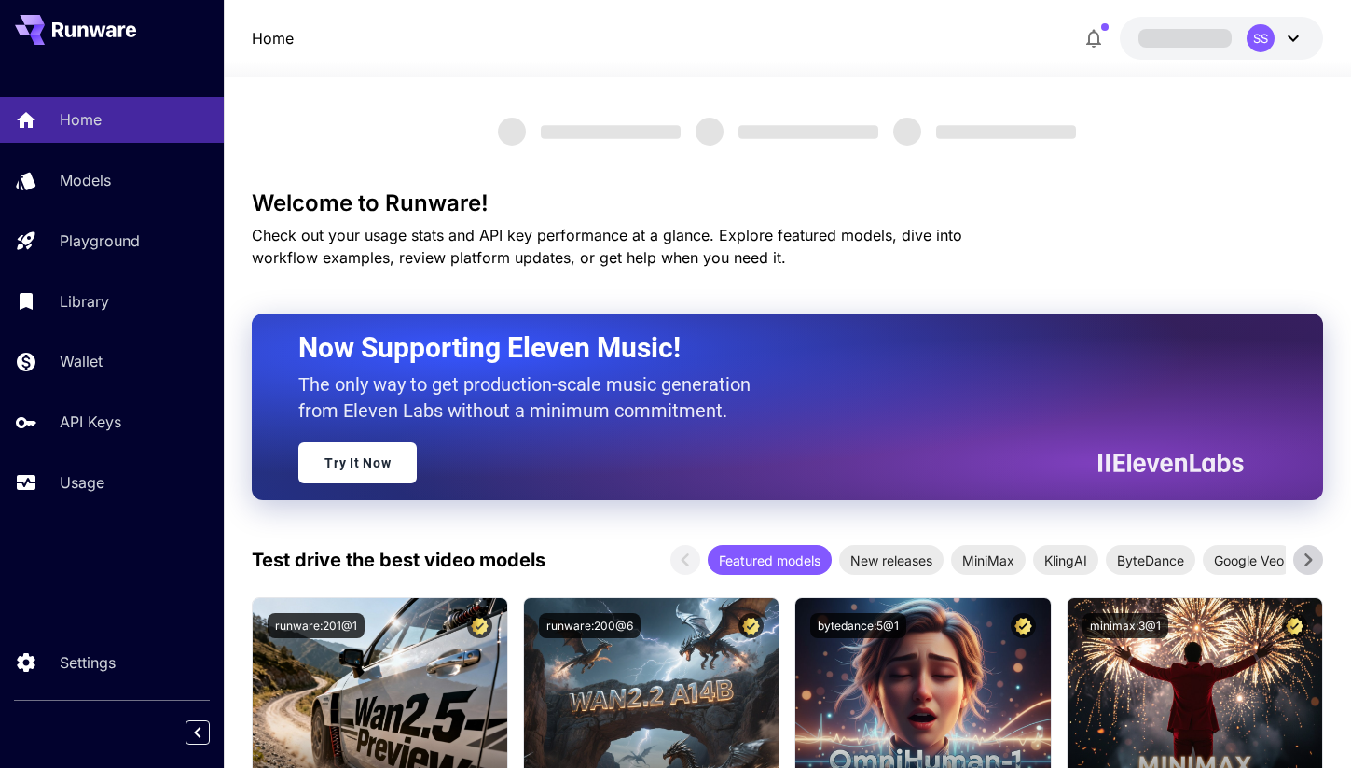  What do you see at coordinates (82, 482) in the screenshot?
I see `p: Usage` at bounding box center [82, 482].